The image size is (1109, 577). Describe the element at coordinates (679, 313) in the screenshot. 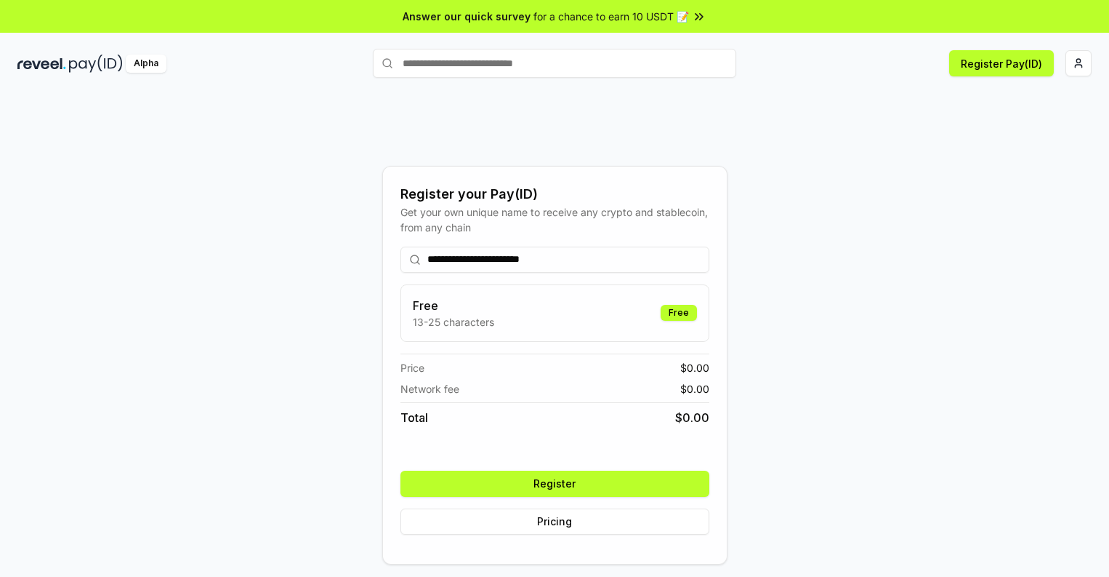

I see `div: Free` at that location.